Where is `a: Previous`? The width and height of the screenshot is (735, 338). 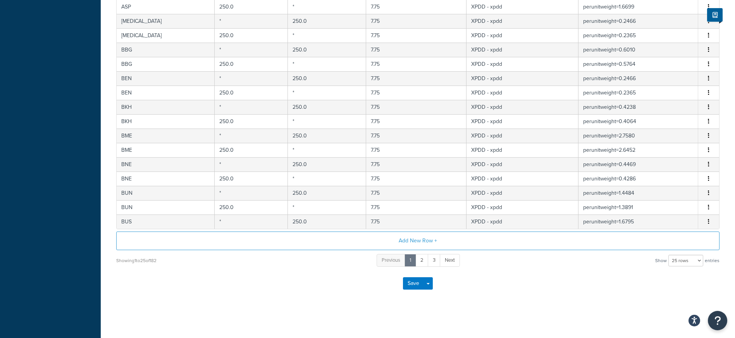 a: Previous is located at coordinates (391, 260).